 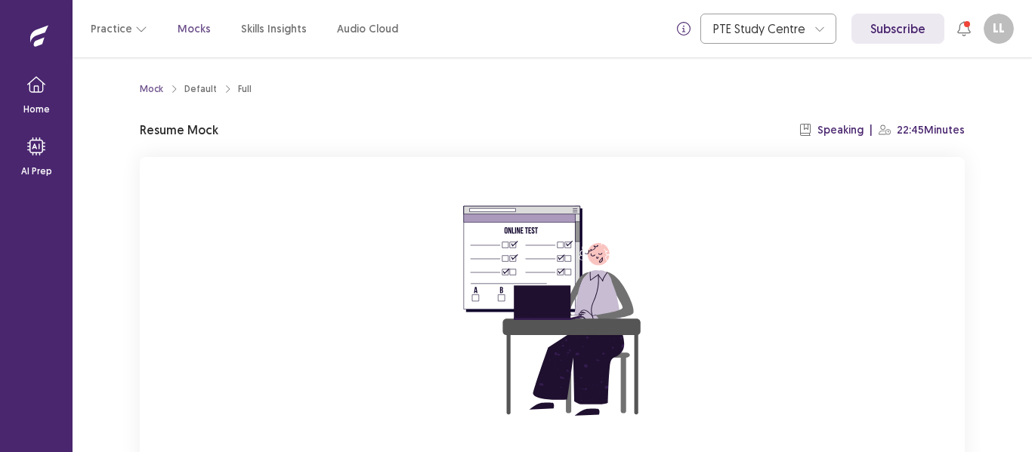 What do you see at coordinates (179, 130) in the screenshot?
I see `p: Resume Mock` at bounding box center [179, 130].